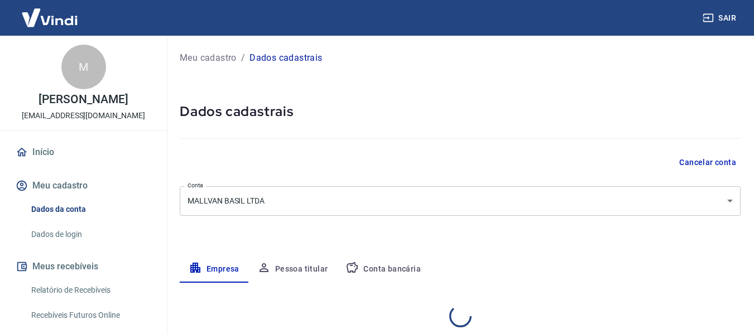 The image size is (754, 334). What do you see at coordinates (460, 112) in the screenshot?
I see `h5: Dados cadastrais` at bounding box center [460, 112].